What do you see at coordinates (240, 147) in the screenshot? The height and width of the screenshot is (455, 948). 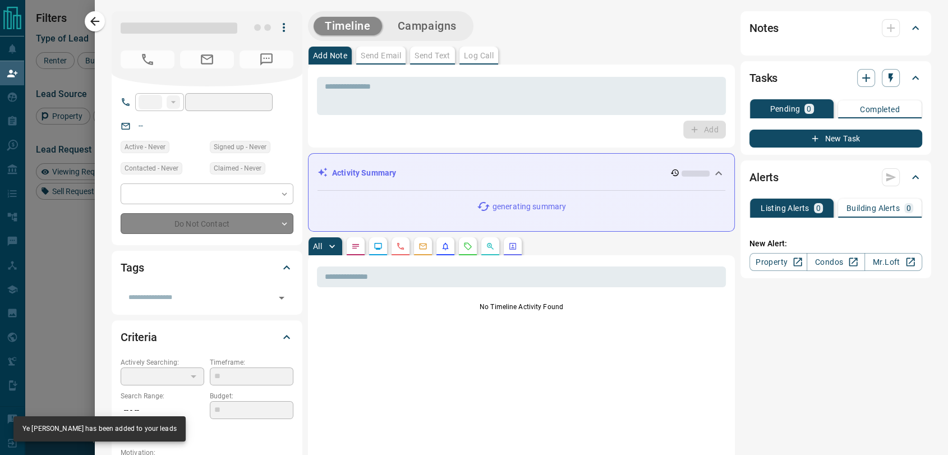 I see `span: Signed up - Never` at bounding box center [240, 147].